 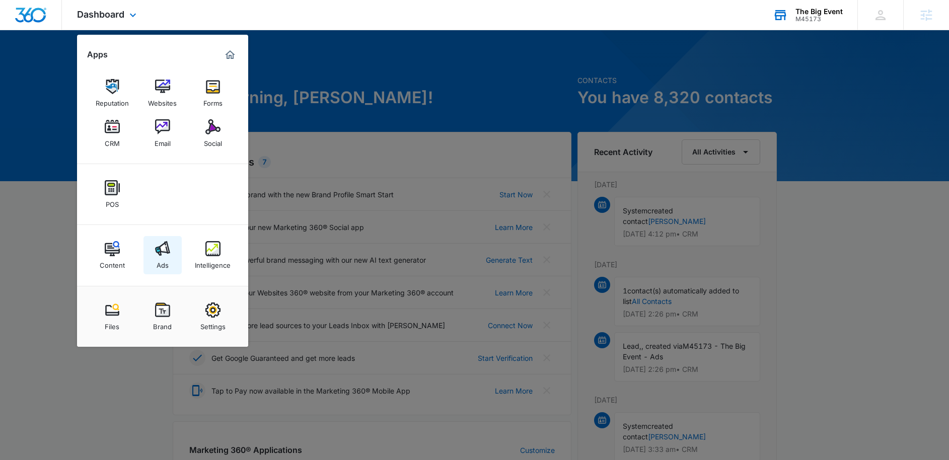 I want to click on div: Files, so click(x=112, y=324).